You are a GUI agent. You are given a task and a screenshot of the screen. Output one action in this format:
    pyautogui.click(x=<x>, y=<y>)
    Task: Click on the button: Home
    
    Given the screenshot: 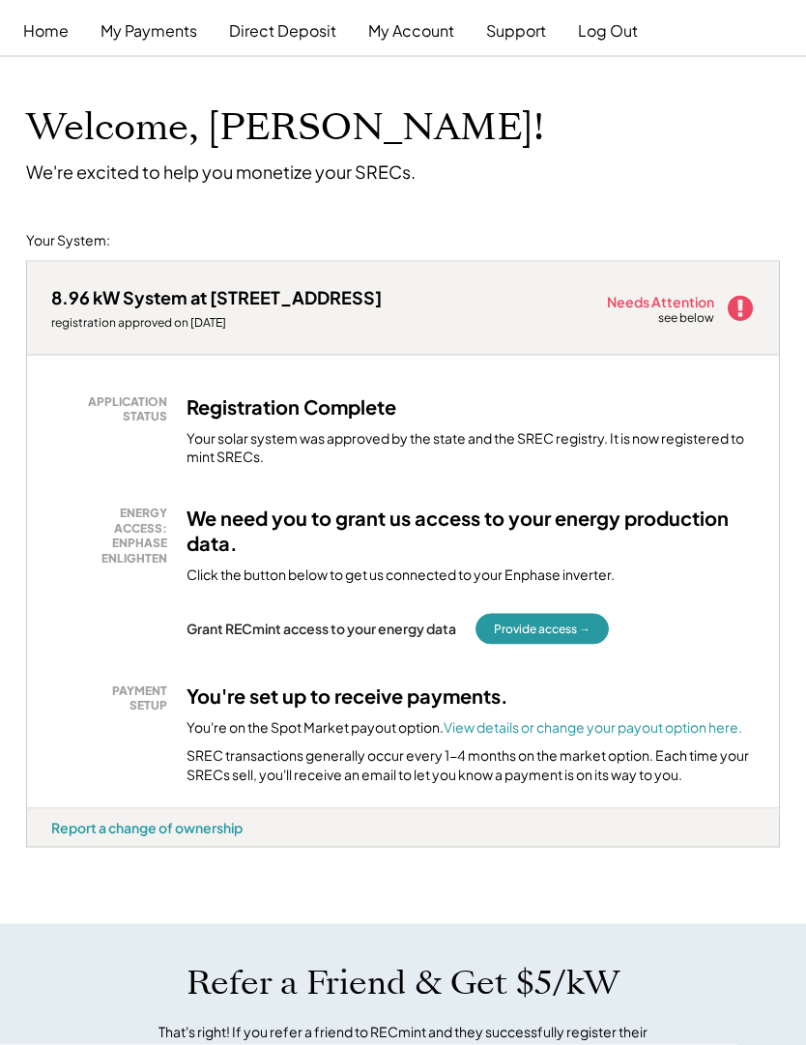 What is the action you would take?
    pyautogui.click(x=45, y=31)
    